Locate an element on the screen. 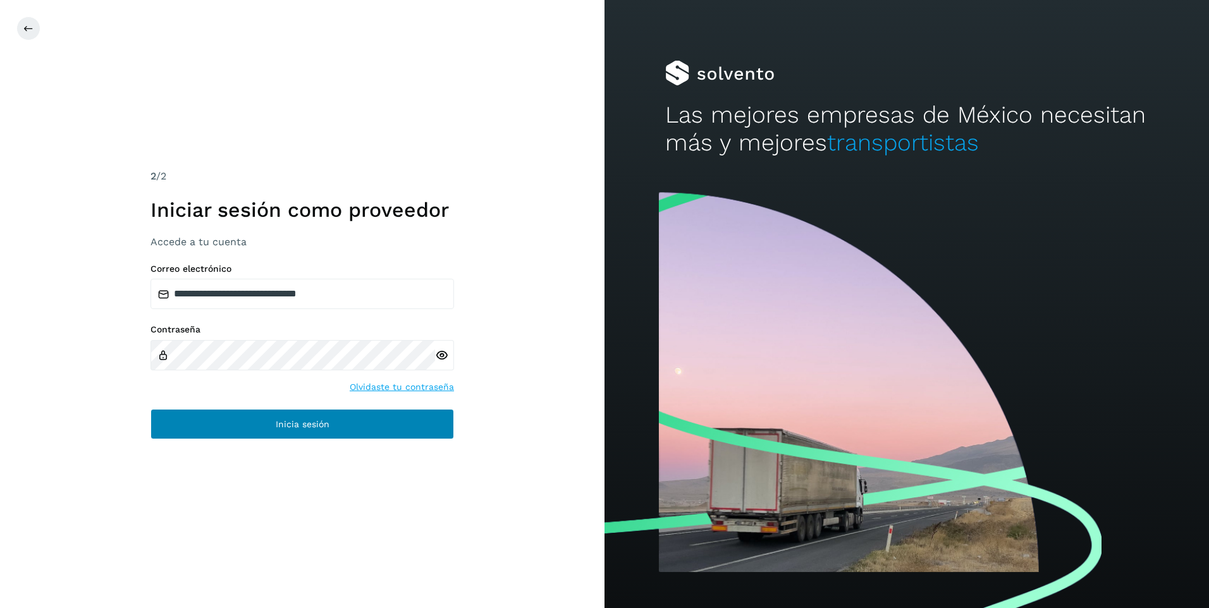  span: Inicia sesión is located at coordinates (302, 424).